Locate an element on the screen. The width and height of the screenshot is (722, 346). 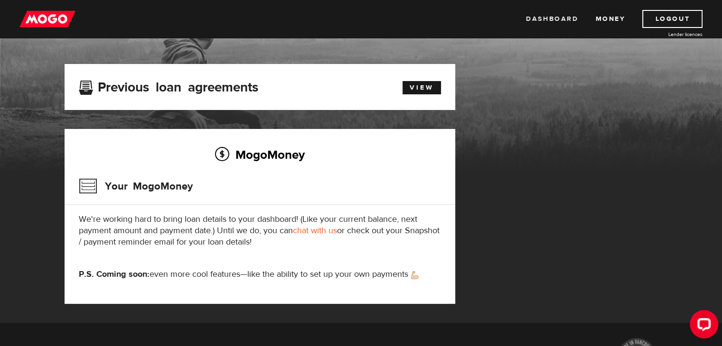
h1: MogoMoney is located at coordinates (361, 33).